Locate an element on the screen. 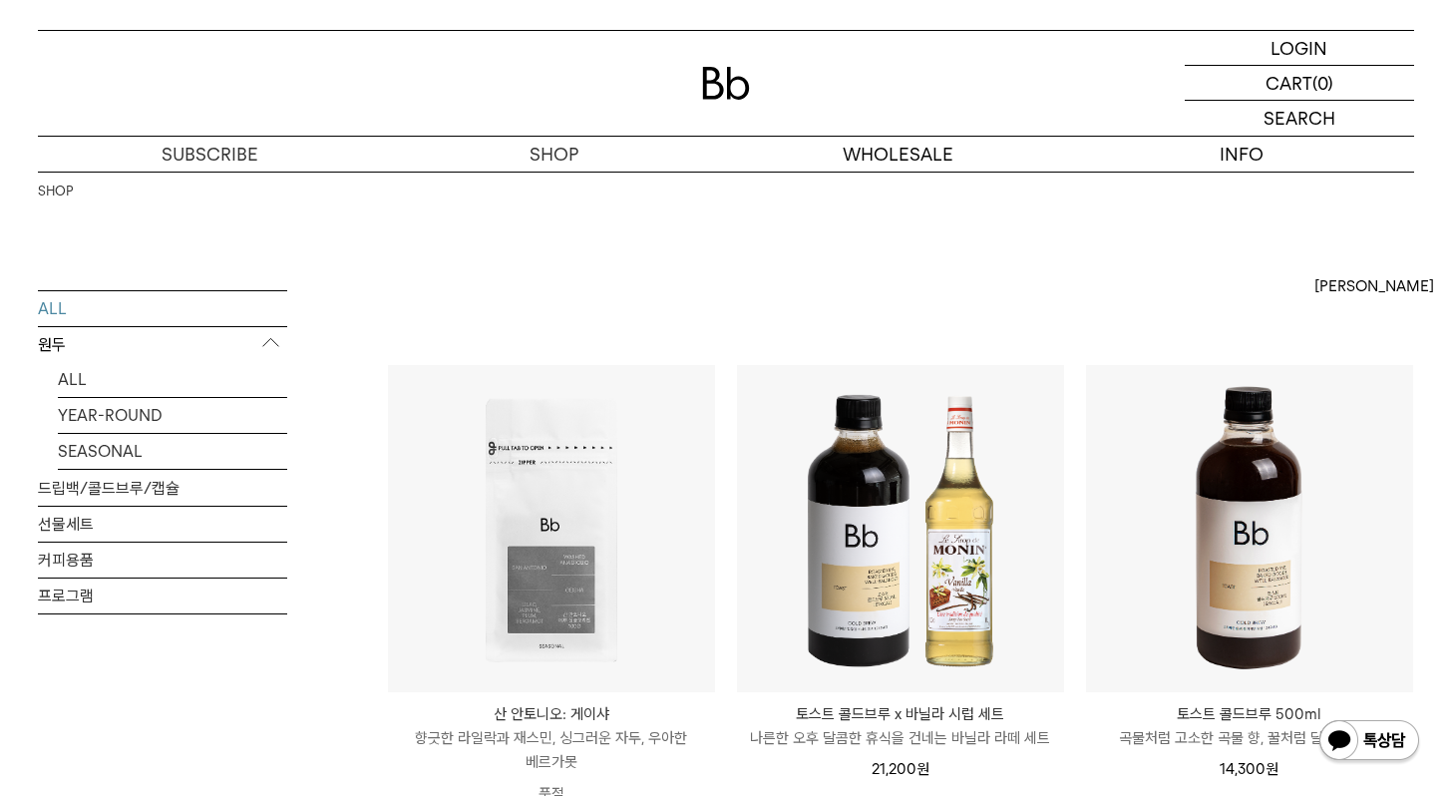 This screenshot has width=1451, height=796. p: 나른한 오후 달콤한 휴식을 건네는 바닐라 라떼 세트 is located at coordinates (900, 738).